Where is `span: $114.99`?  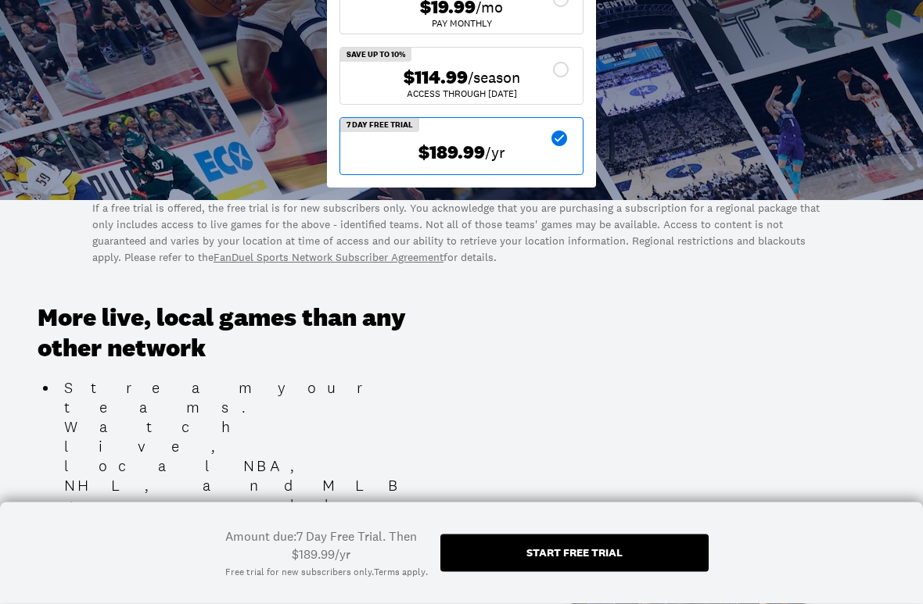 span: $114.99 is located at coordinates (435, 78).